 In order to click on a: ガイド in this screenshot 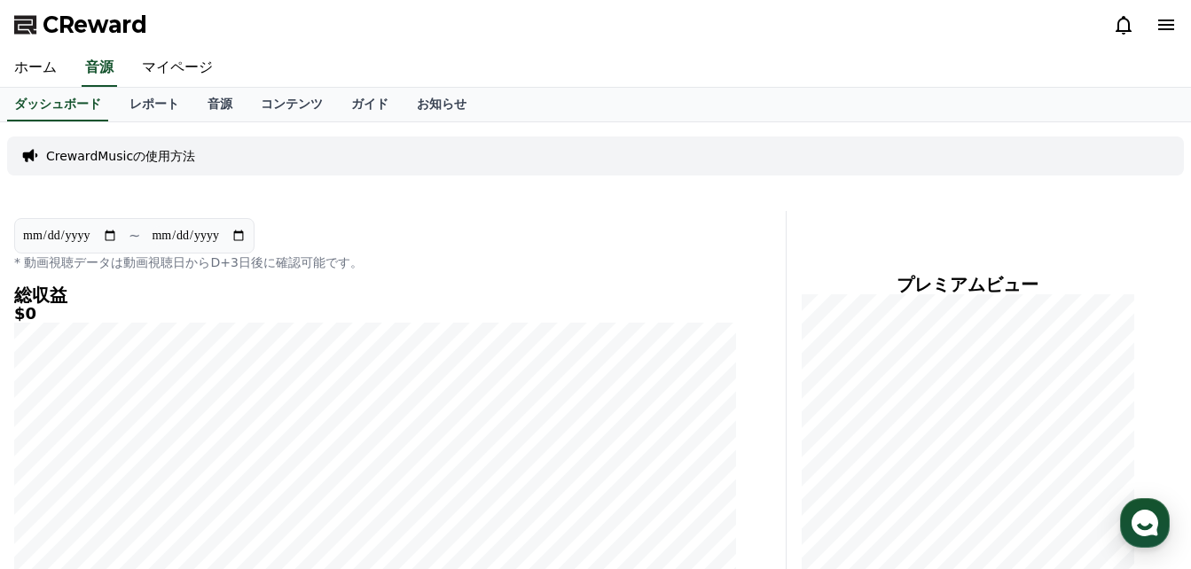, I will do `click(370, 105)`.